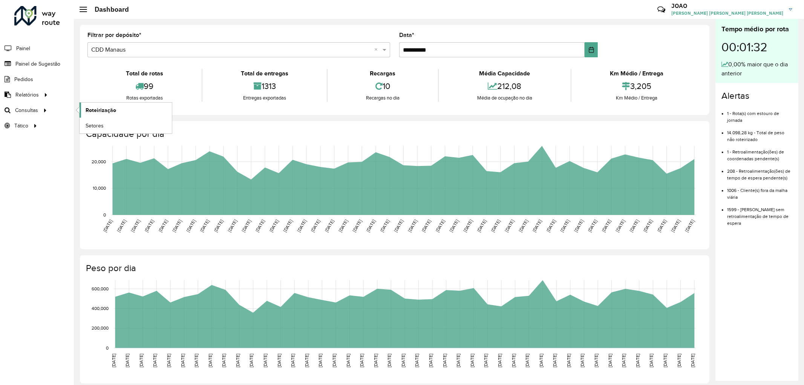 This screenshot has width=804, height=385. Describe the element at coordinates (407, 35) in the screenshot. I see `label: Data` at that location.